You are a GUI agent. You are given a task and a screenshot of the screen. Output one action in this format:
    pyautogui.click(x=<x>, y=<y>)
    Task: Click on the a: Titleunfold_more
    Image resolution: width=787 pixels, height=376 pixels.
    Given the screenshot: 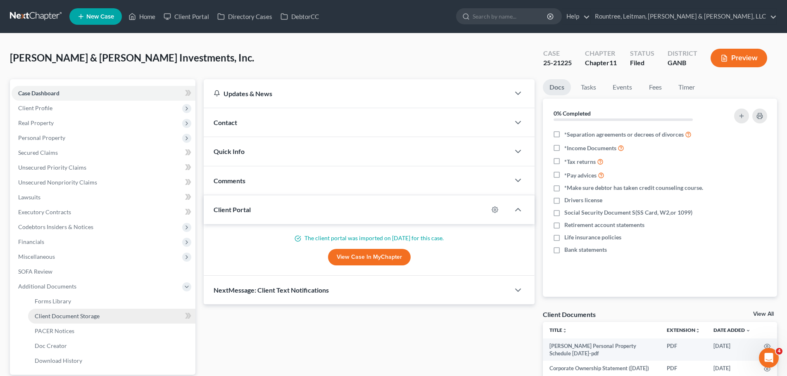 What is the action you would take?
    pyautogui.click(x=558, y=330)
    